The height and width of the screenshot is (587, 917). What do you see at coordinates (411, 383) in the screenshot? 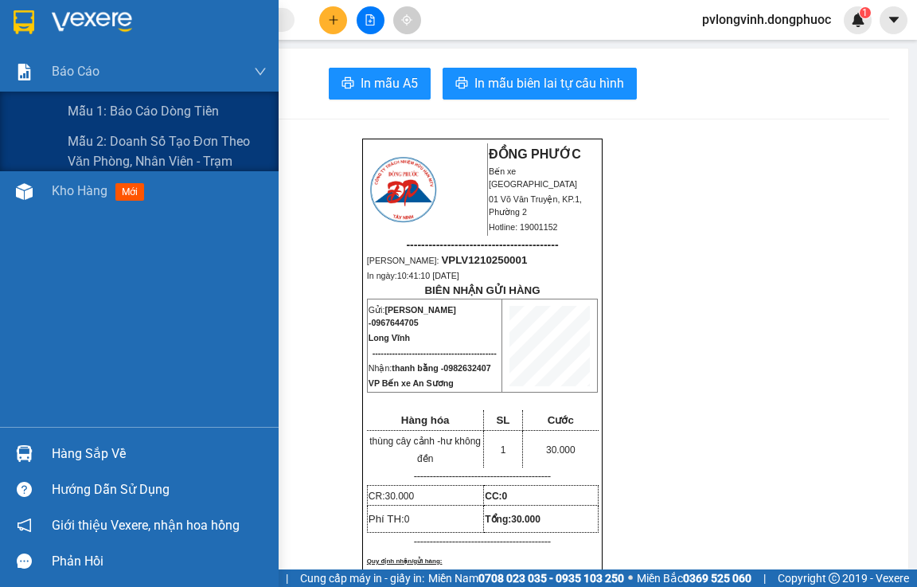
I see `span: VP Bến xe An Sương` at bounding box center [411, 383].